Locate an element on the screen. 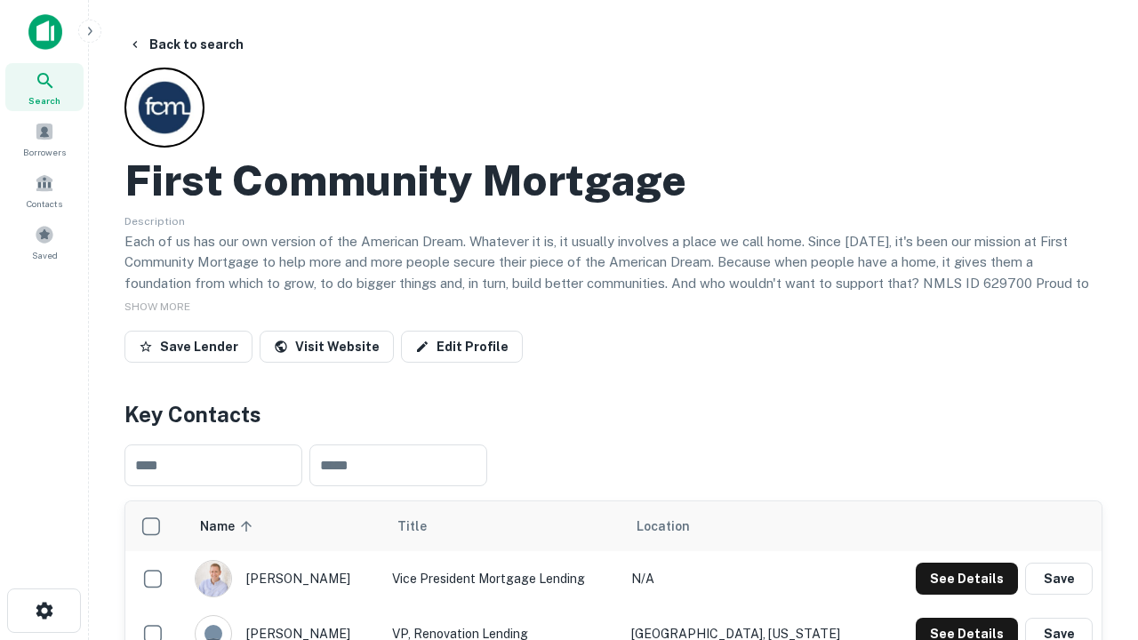 The height and width of the screenshot is (640, 1138). th: Title is located at coordinates (502, 526).